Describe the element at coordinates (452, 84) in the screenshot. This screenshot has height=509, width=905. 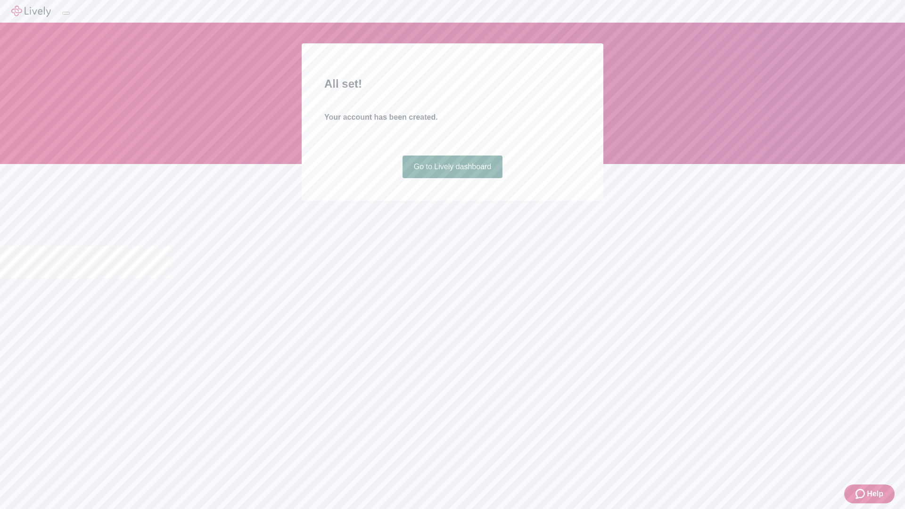
I see `h2: All set!` at that location.